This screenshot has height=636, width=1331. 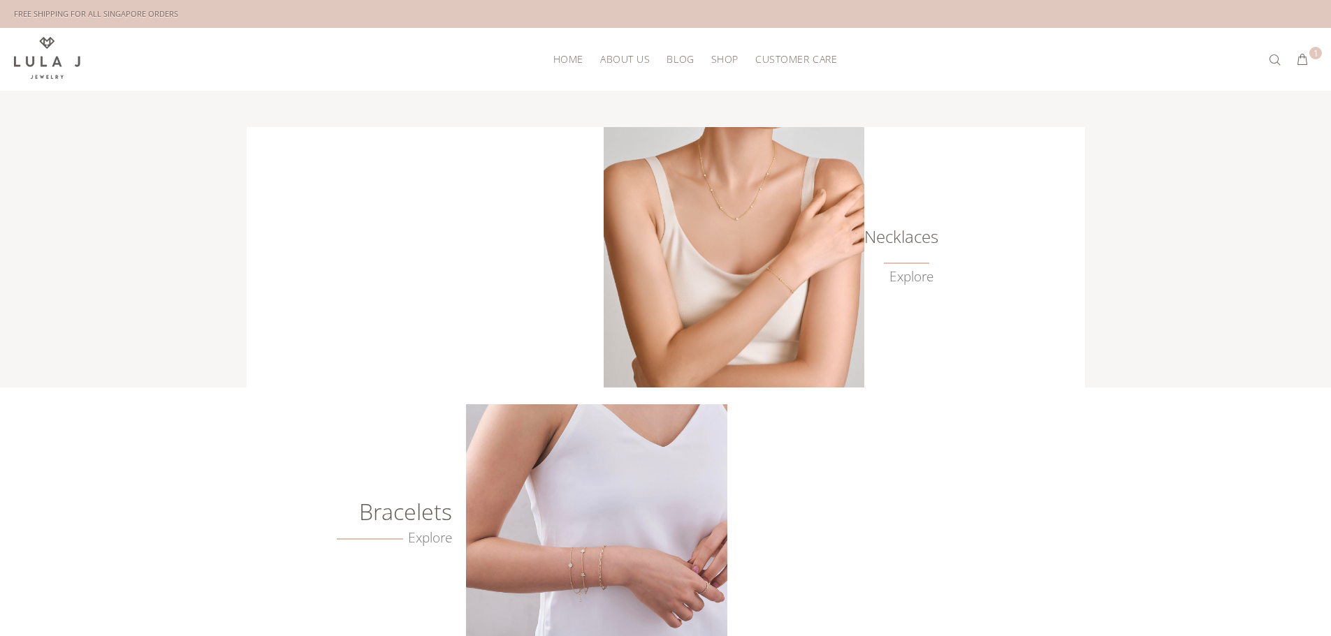 I want to click on a: SHOP, so click(x=724, y=59).